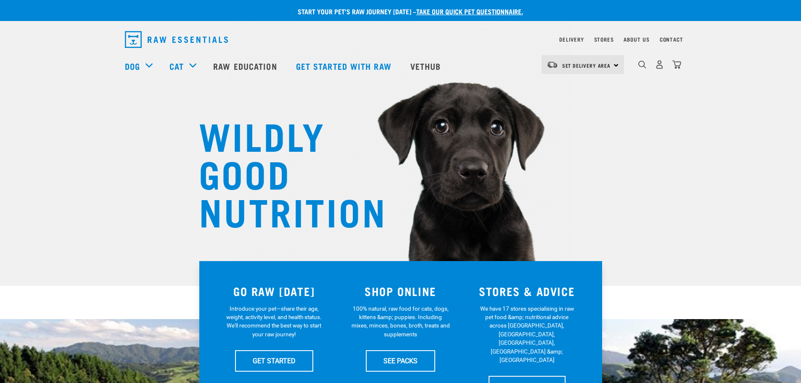 This screenshot has height=383, width=801. I want to click on a: Delivery, so click(572, 39).